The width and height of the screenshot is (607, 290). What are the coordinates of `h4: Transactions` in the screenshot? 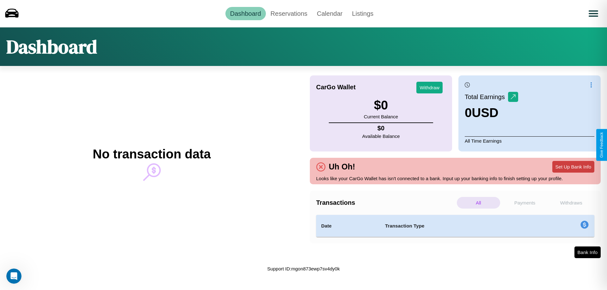 It's located at (385, 203).